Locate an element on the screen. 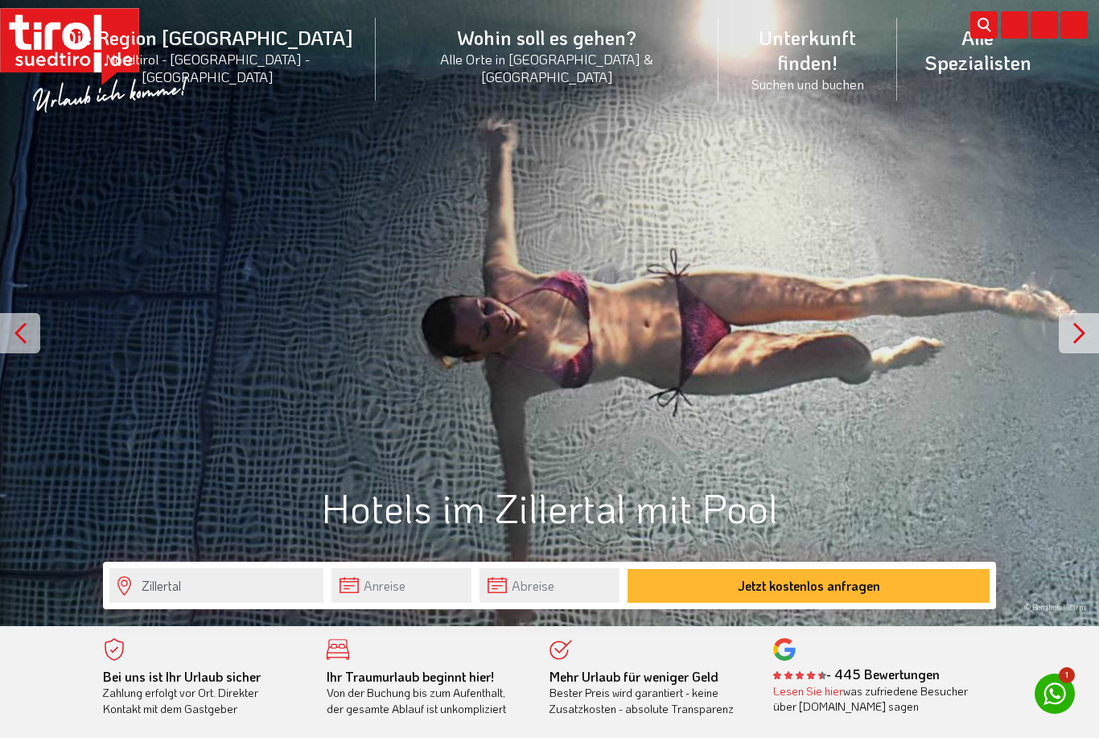  b: Mehr Urlaub für weniger Geld is located at coordinates (634, 676).